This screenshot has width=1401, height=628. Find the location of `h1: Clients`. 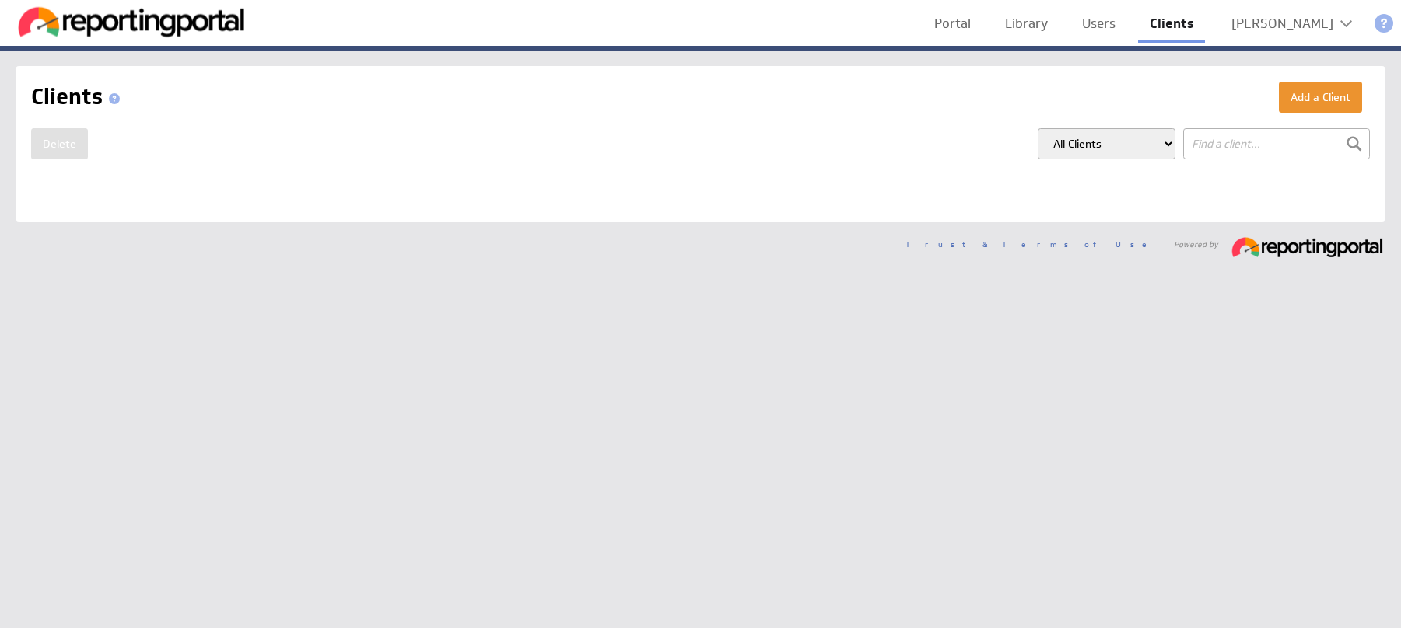

h1: Clients is located at coordinates (79, 97).